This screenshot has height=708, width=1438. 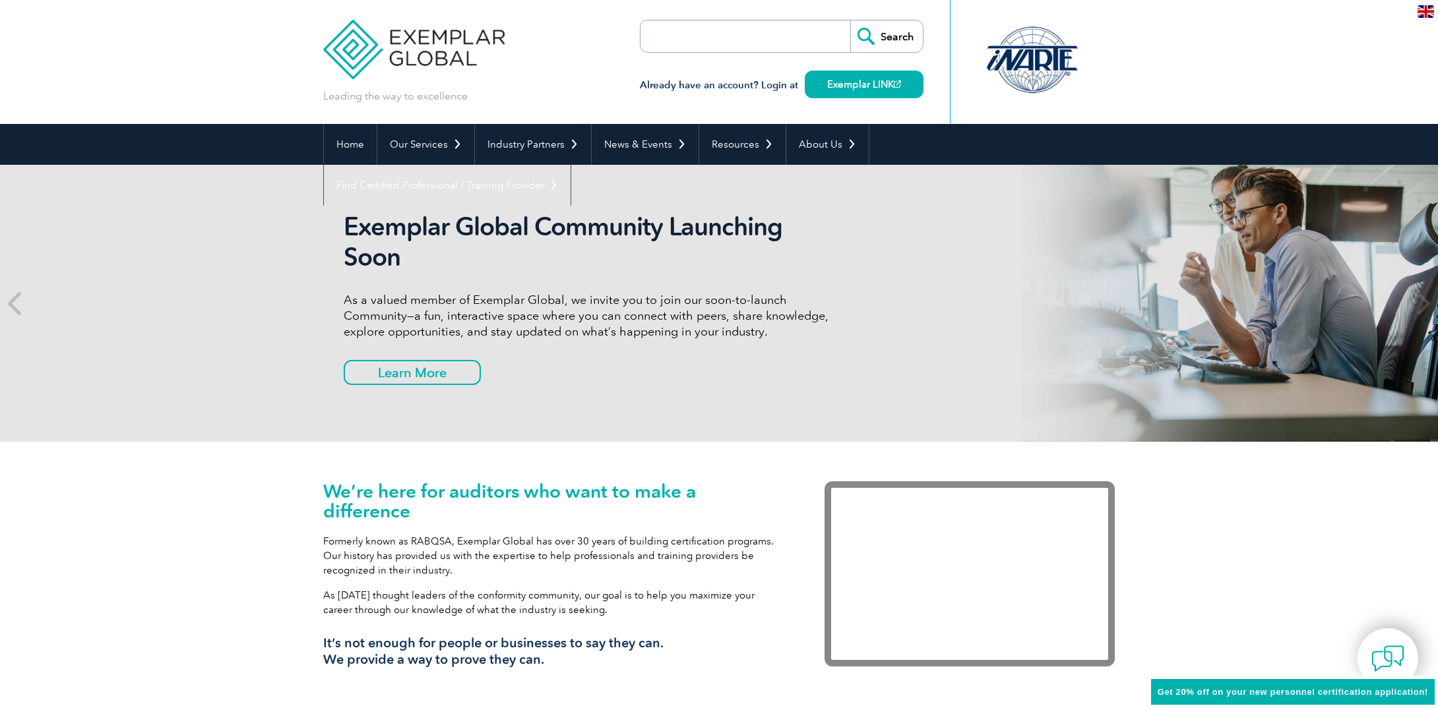 I want to click on h3: Already have an account? Login at, so click(x=781, y=85).